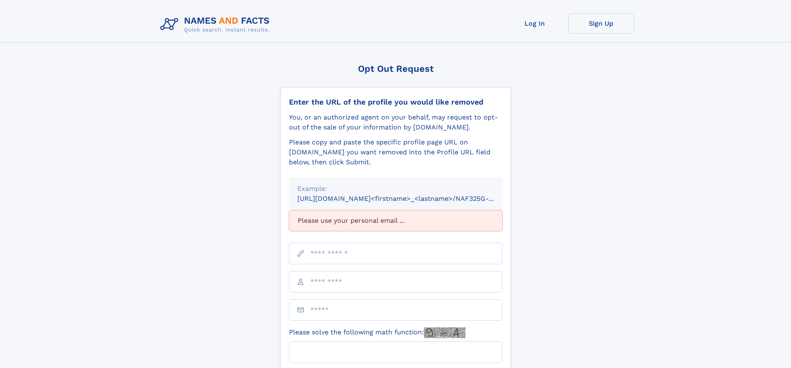 The image size is (791, 368). Describe the element at coordinates (395, 68) in the screenshot. I see `div: Opt Out Request` at that location.